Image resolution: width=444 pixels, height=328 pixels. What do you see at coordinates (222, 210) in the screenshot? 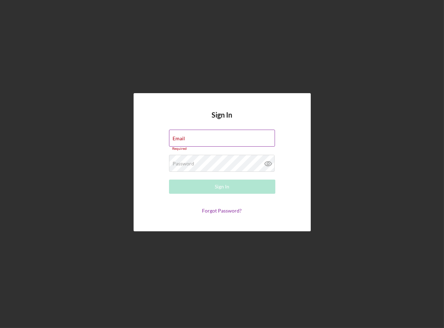
I see `a: Forgot Password?` at bounding box center [222, 210].